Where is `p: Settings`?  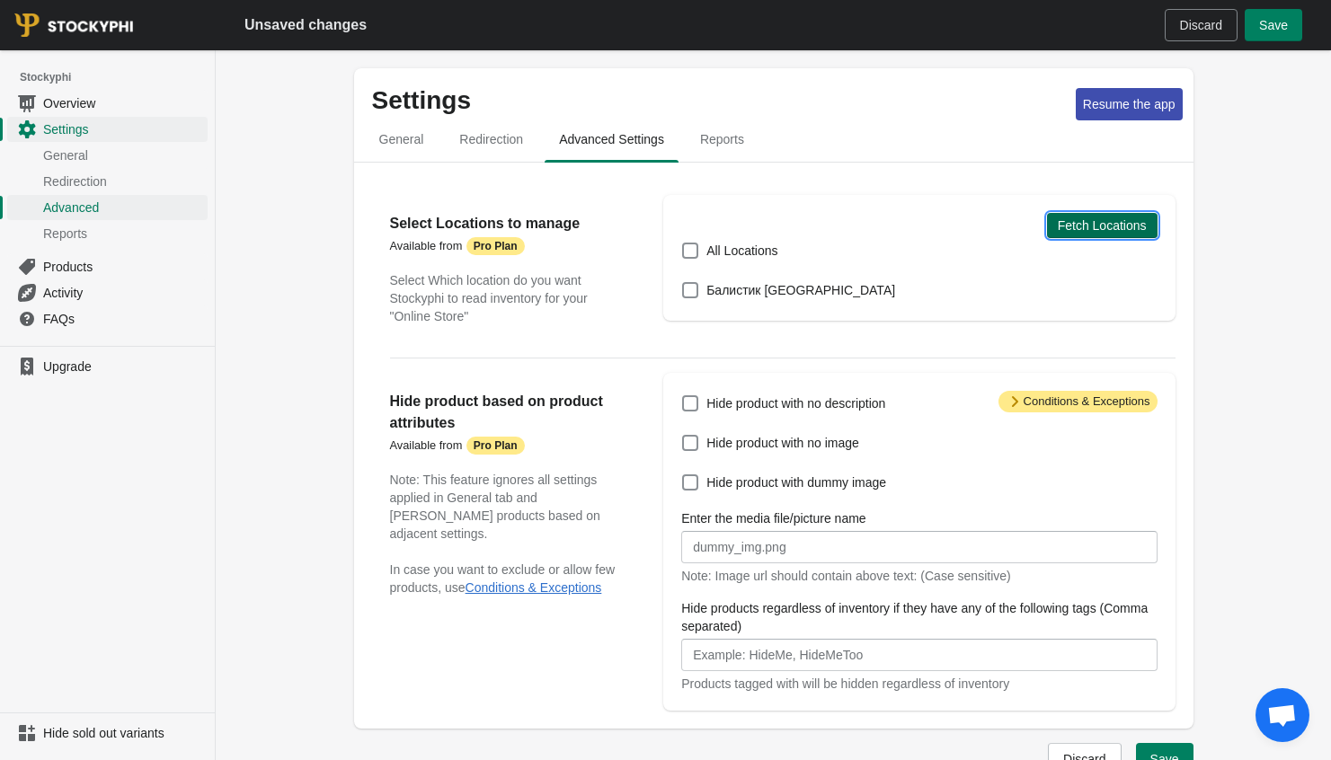 p: Settings is located at coordinates (720, 101).